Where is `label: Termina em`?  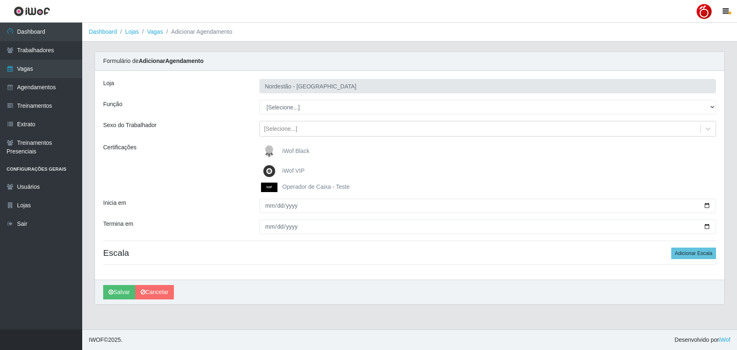 label: Termina em is located at coordinates (118, 224).